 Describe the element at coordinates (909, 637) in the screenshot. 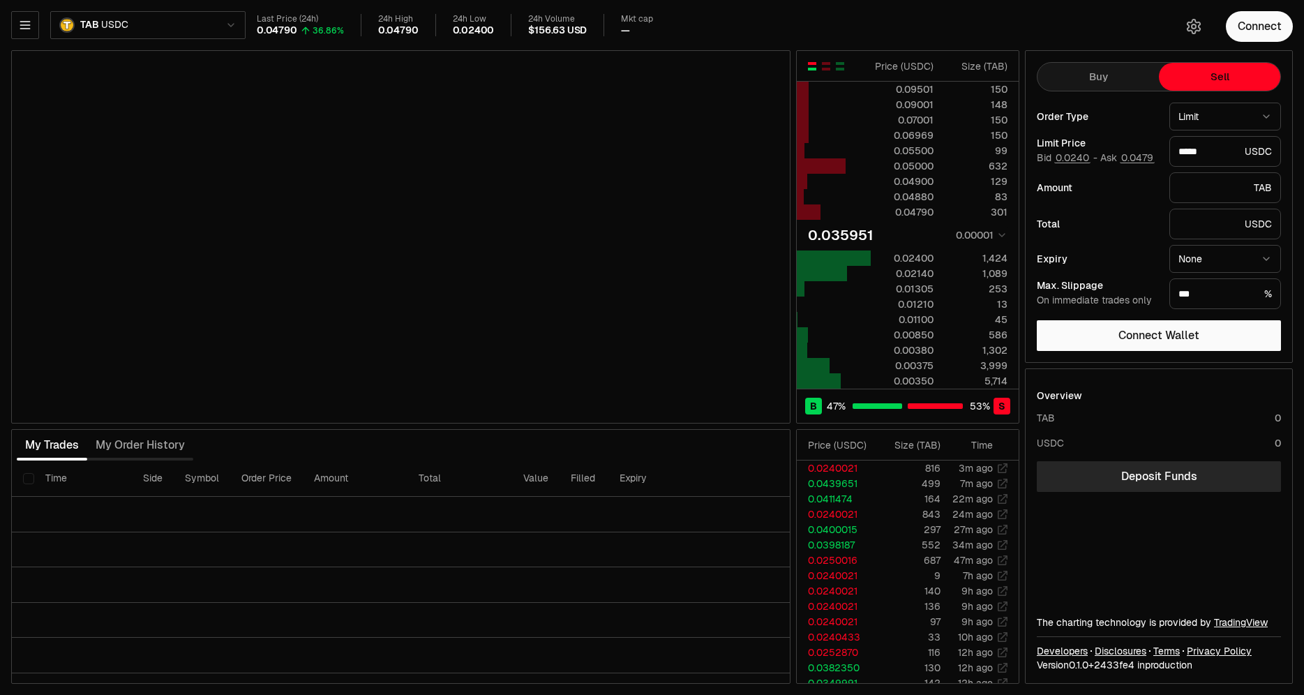

I see `td: 33` at that location.